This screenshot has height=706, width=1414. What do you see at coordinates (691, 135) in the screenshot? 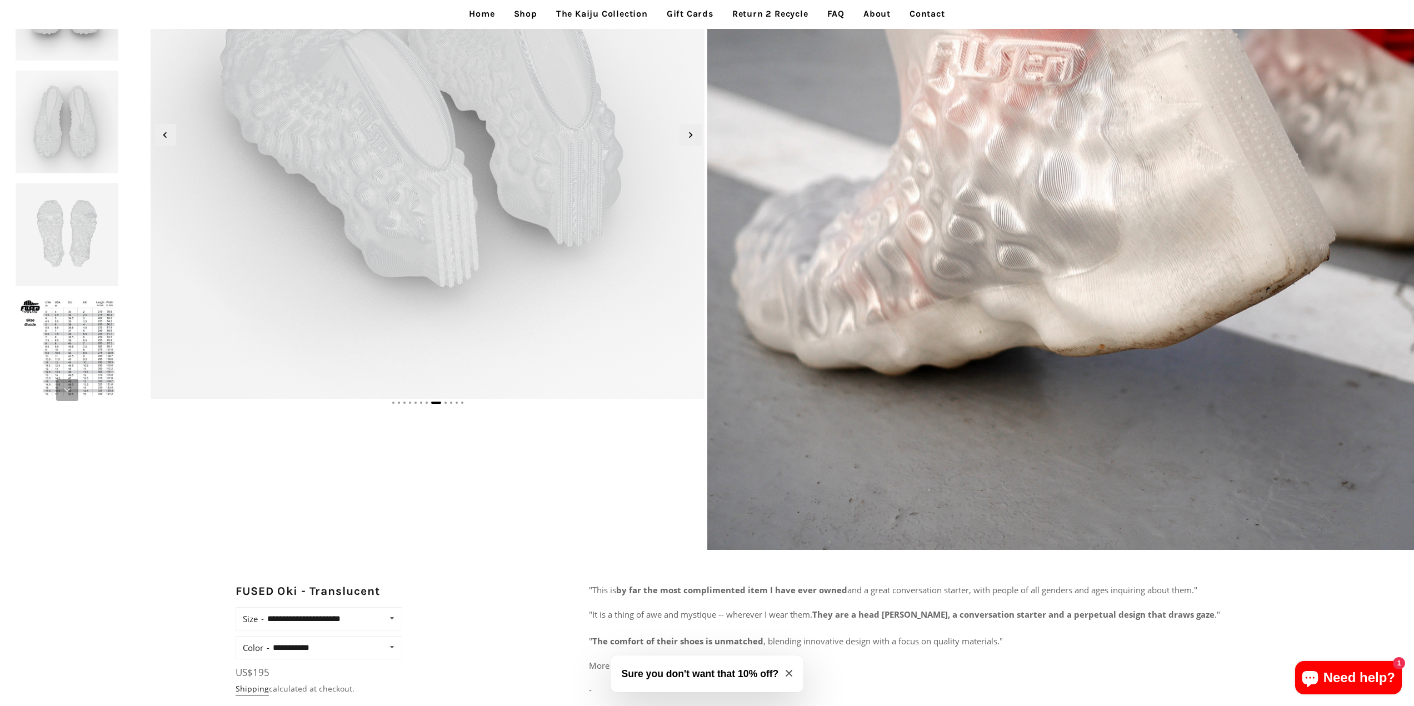
I see `div: Next slide` at bounding box center [691, 135].